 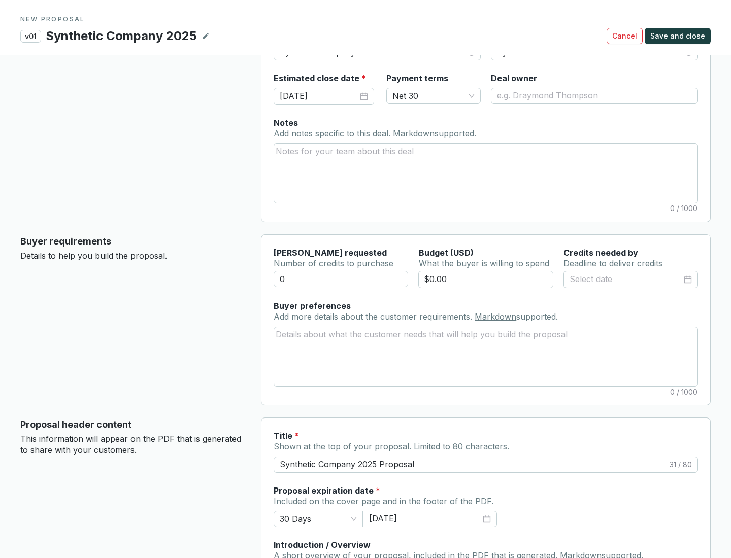 I want to click on span: Save and close, so click(x=677, y=36).